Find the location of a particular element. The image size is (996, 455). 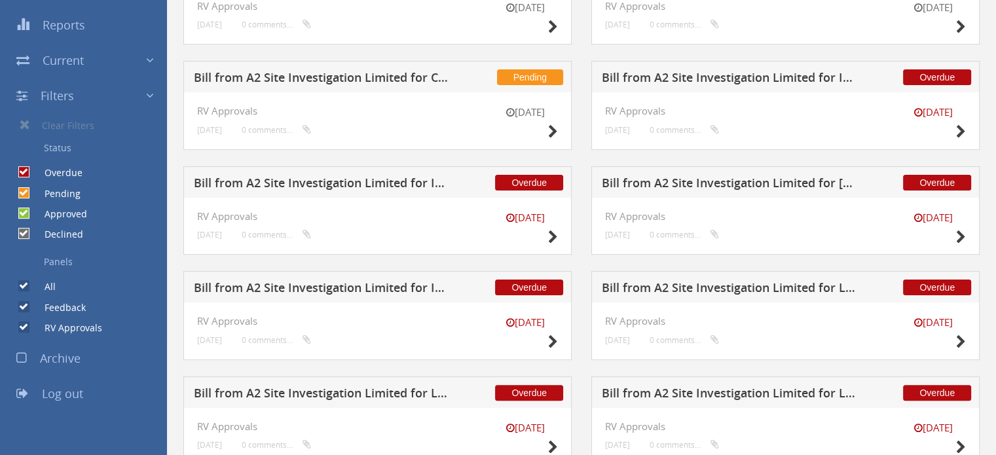

h5: Bill from A2 Site Investigation Limited for Intersect Surveys is located at coordinates (322, 185).